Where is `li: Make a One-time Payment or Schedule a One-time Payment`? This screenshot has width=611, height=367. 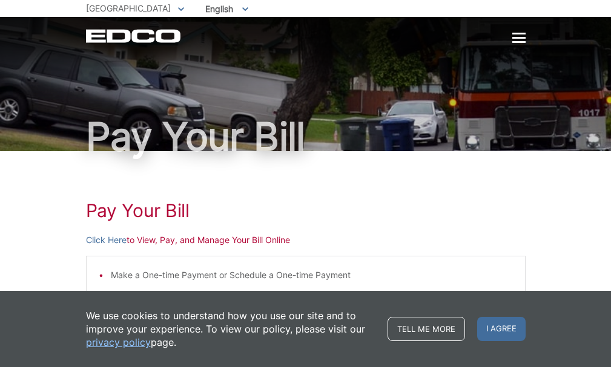 li: Make a One-time Payment or Schedule a One-time Payment is located at coordinates (312, 275).